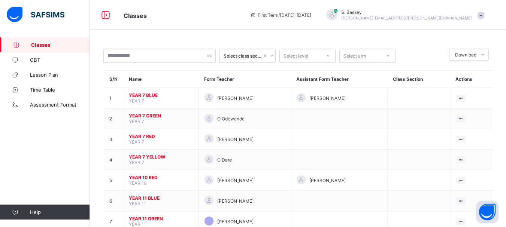  I want to click on th: Form Teacher, so click(245, 79).